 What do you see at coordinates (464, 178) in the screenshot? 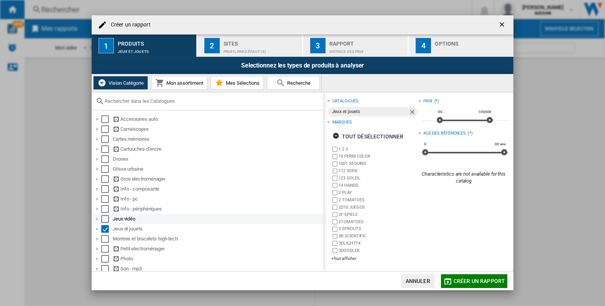
I see `div: Characteristics are not available for this catalog` at bounding box center [464, 178].